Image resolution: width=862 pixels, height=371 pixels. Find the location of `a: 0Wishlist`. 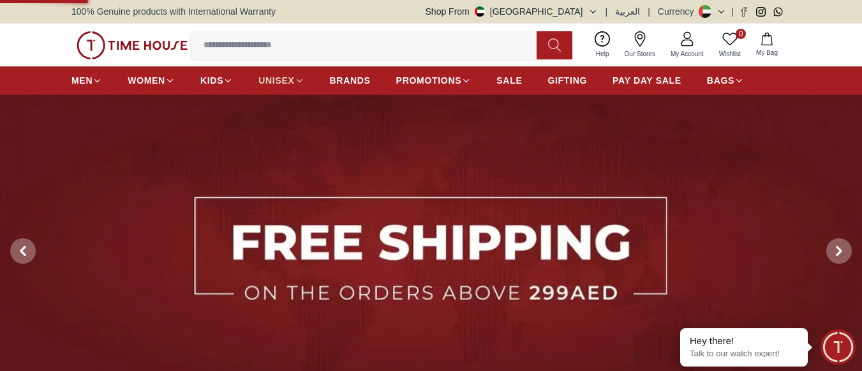

a: 0Wishlist is located at coordinates (730, 45).